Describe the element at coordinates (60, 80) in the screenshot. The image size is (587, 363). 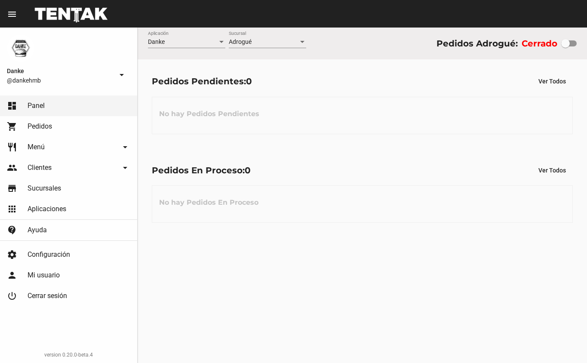
I see `span: @dankehmb` at that location.